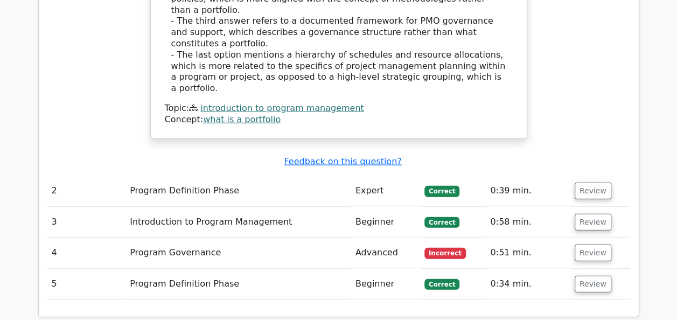 The width and height of the screenshot is (677, 320). What do you see at coordinates (242, 119) in the screenshot?
I see `a: what is a portfolio` at bounding box center [242, 119].